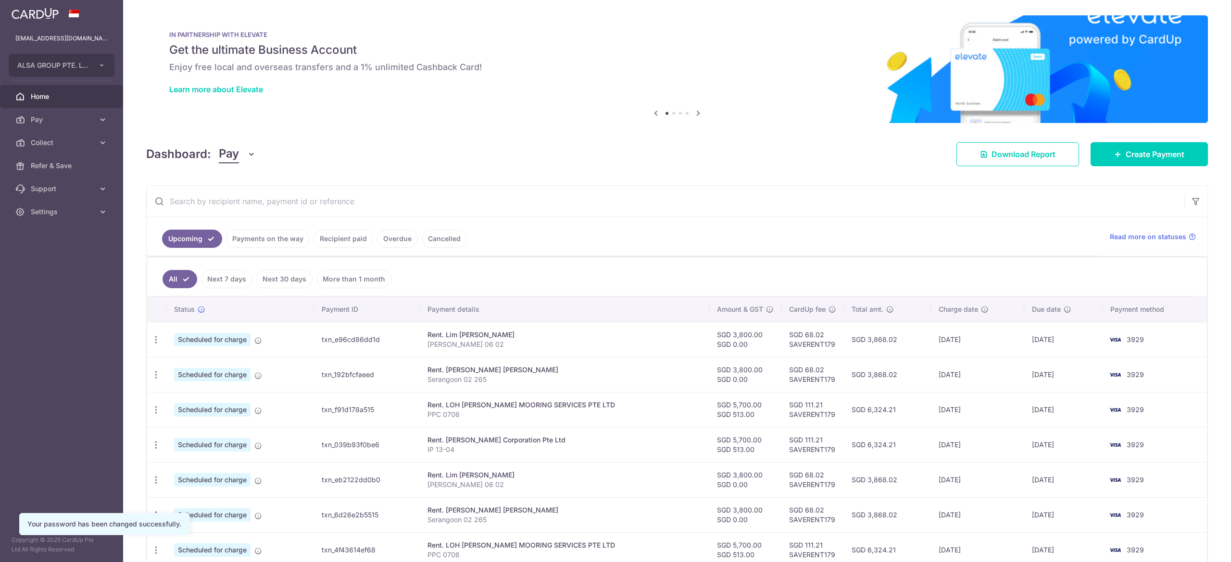  I want to click on span: Charge date, so click(958, 310).